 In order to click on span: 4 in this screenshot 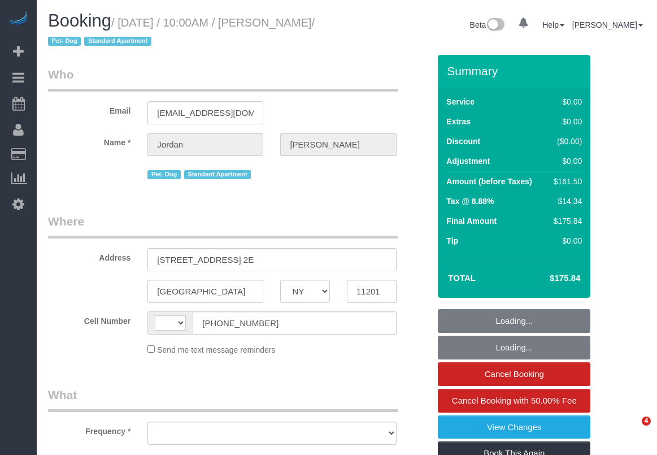, I will do `click(647, 421)`.